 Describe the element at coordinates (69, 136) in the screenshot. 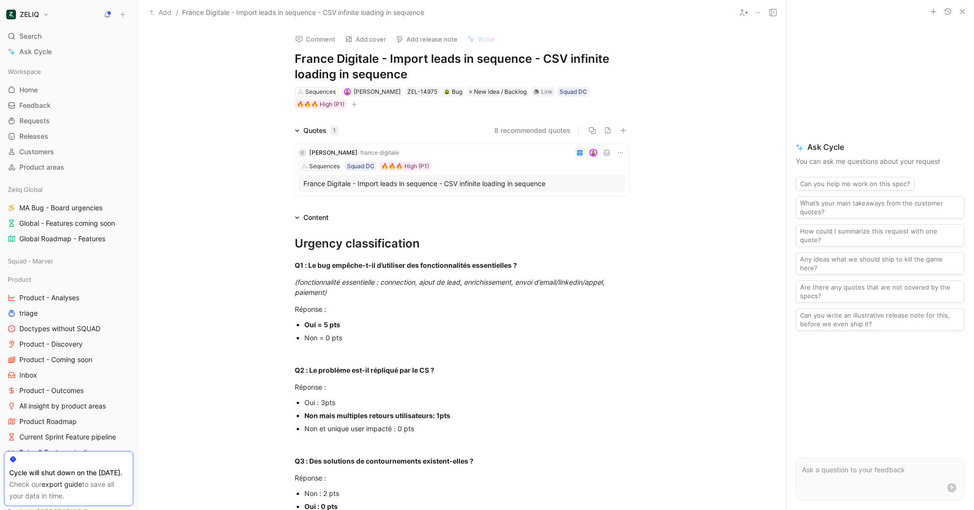

I see `a: Releases` at that location.